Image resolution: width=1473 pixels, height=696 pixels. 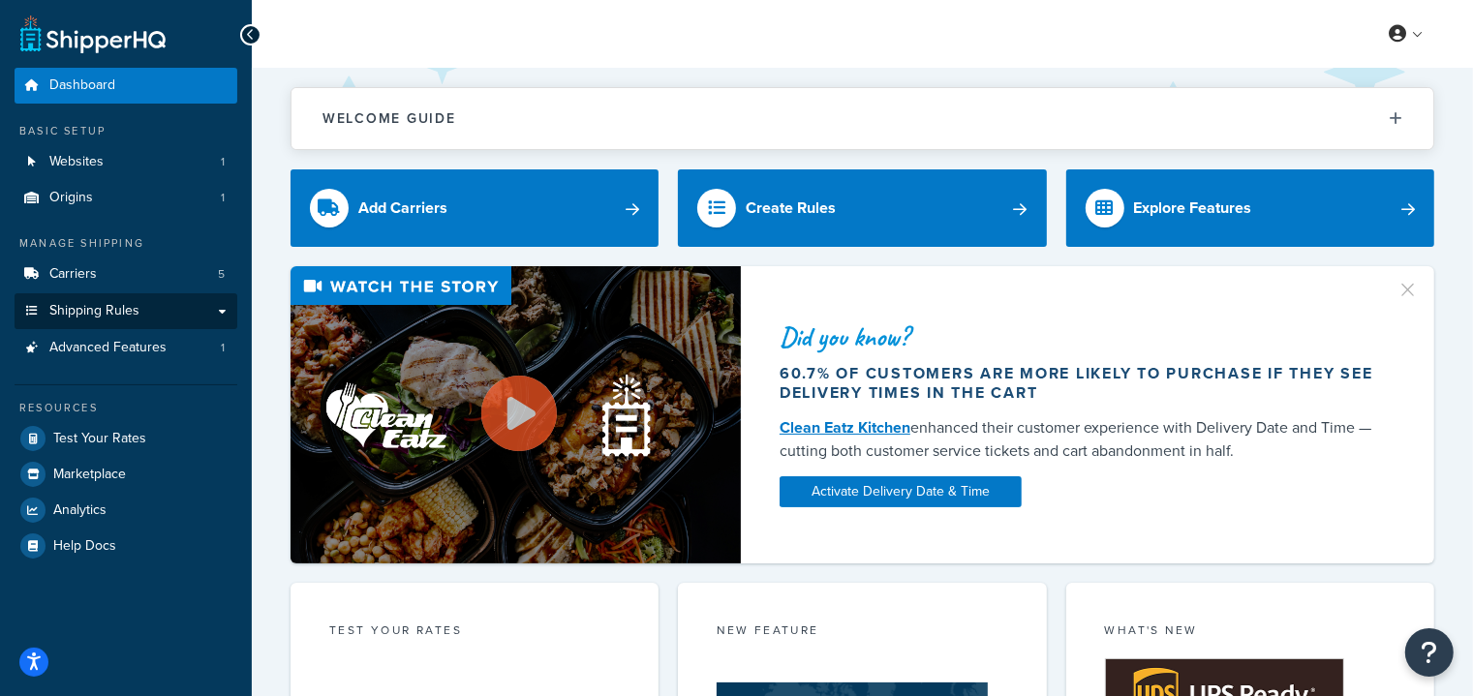 What do you see at coordinates (844, 427) in the screenshot?
I see `a: Clean Eatz Kitchen` at bounding box center [844, 427].